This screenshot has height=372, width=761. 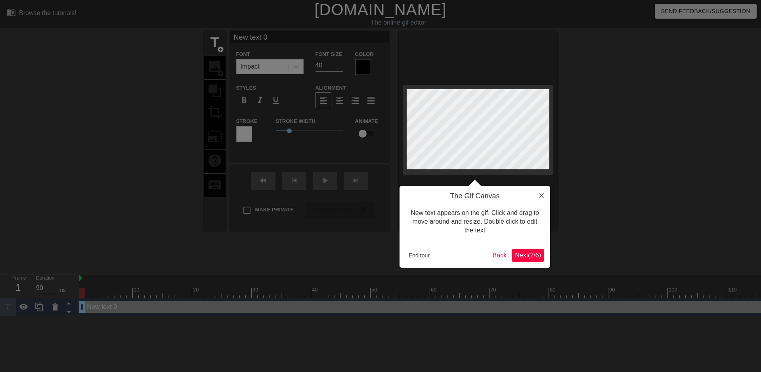 I want to click on div: New text appears on the gif. Click and drag to move around and resize. Double click to edit the text, so click(x=475, y=222).